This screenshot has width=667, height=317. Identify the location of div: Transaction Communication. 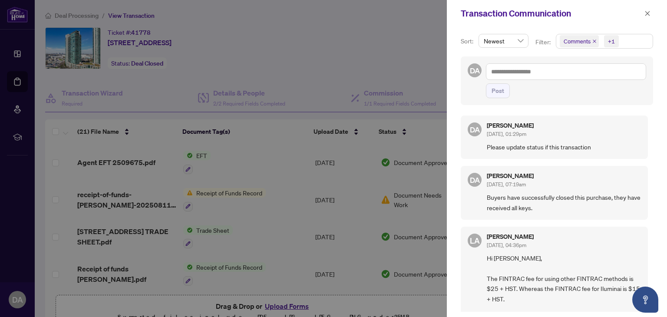
(551, 13).